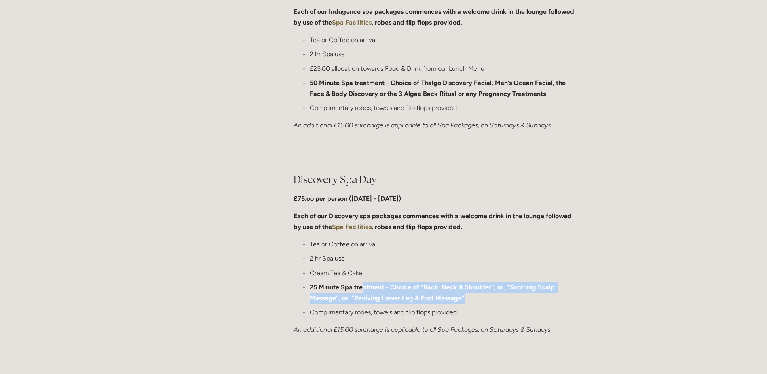 Image resolution: width=767 pixels, height=374 pixels. What do you see at coordinates (434, 221) in the screenshot?
I see `strong: Each of our Discovery spa packages commences with a welcome drink in the lounge followed by use o...` at bounding box center [434, 221].